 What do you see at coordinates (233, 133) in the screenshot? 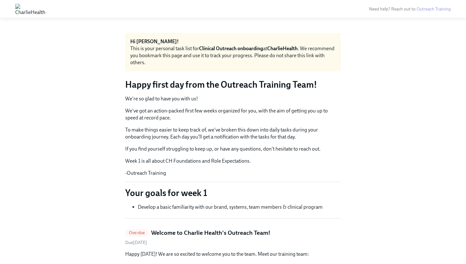
I see `p: To make things easier to keep track of, we've broken this down into daily tasks during your onboa...` at bounding box center [233, 133].